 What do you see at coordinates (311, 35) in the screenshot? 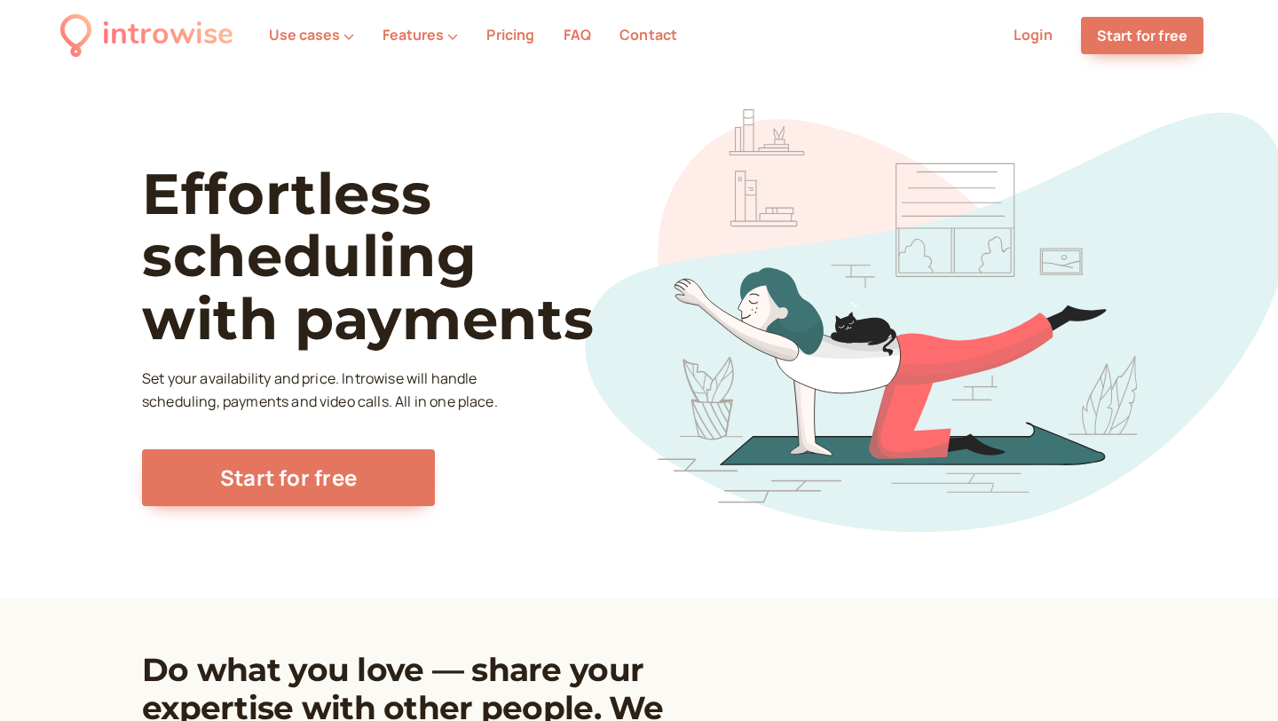
I see `button: Use cases` at bounding box center [311, 35].